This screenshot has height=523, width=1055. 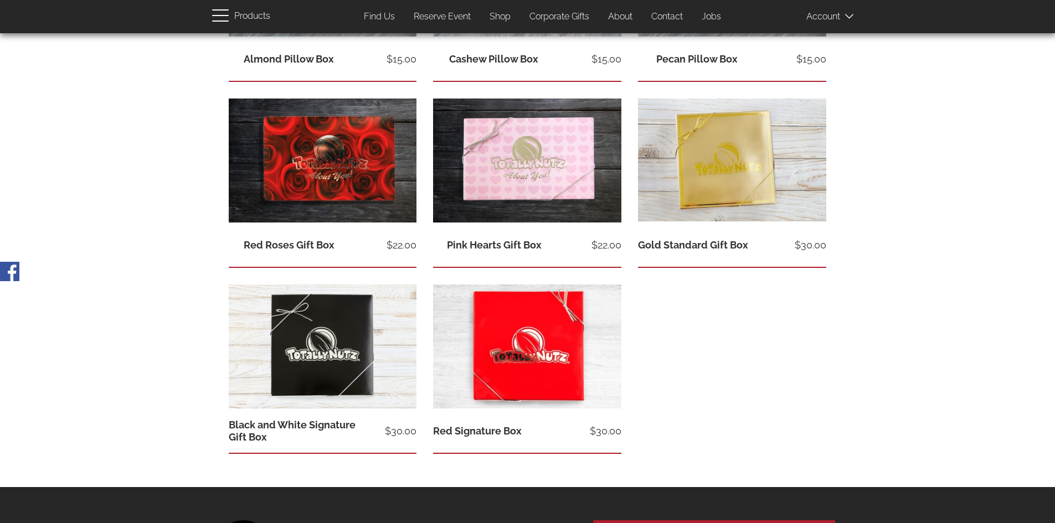 I want to click on a: Black and White Signature Gift Box, so click(x=292, y=431).